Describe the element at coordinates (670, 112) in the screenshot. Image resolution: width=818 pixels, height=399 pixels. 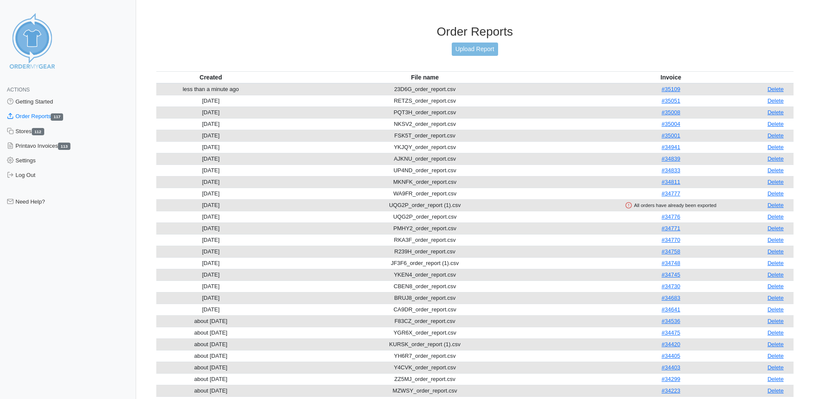
I see `a: #35008` at that location.